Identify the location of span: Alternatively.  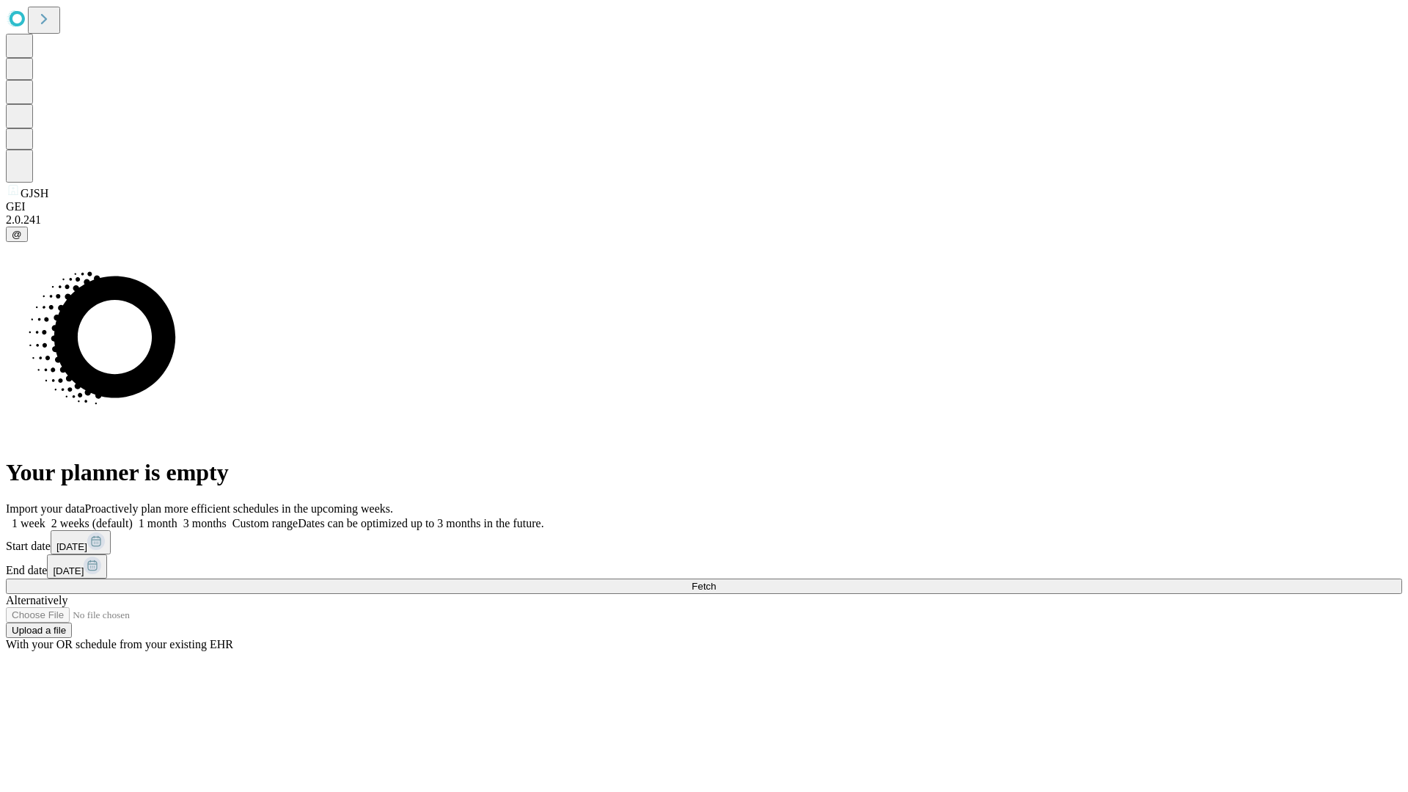
(37, 600).